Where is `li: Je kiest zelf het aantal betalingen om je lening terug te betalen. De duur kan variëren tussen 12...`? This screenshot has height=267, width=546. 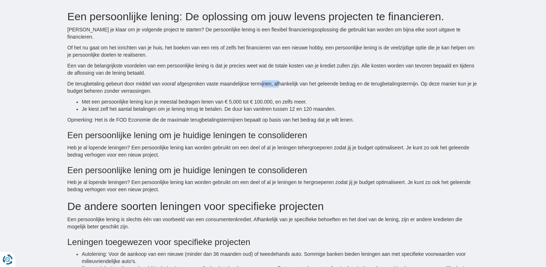
li: Je kiest zelf het aantal betalingen om je lening terug te betalen. De duur kan variëren tussen 12... is located at coordinates (281, 109).